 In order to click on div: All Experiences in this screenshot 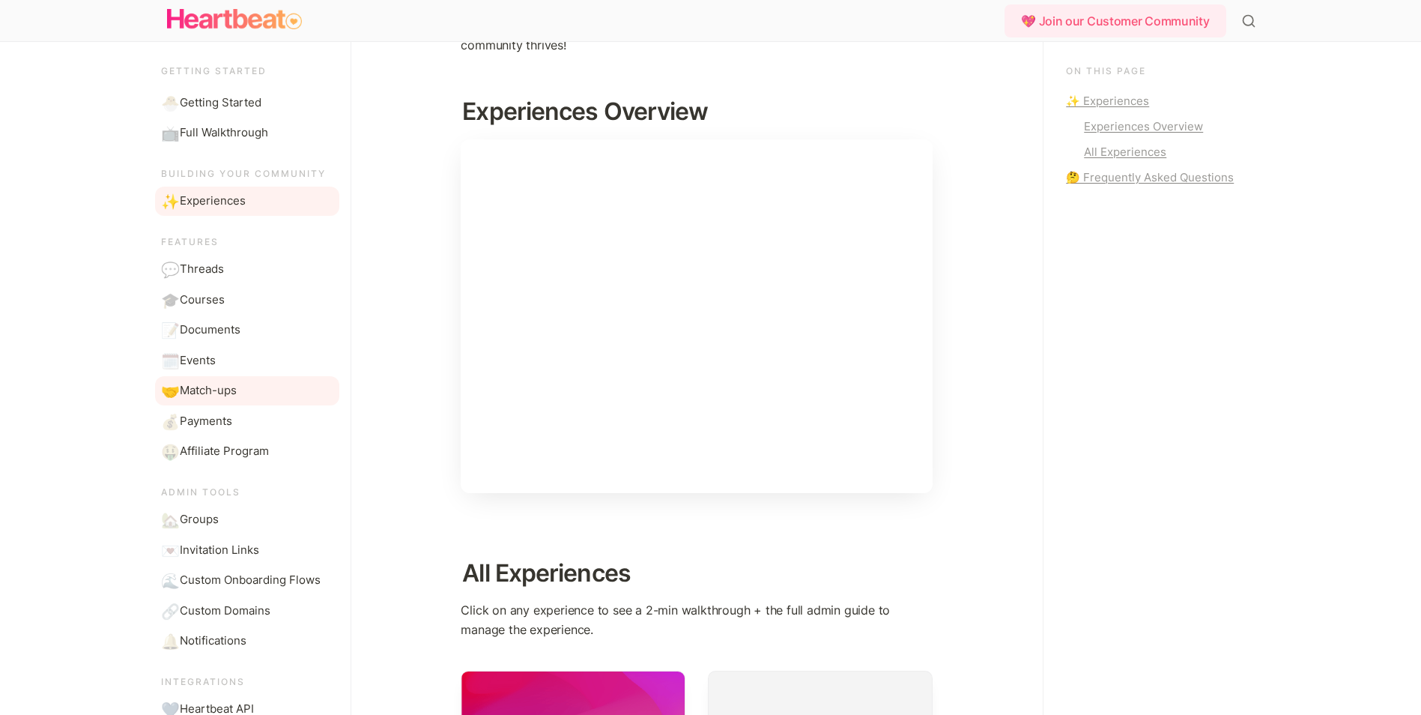, I will do `click(1166, 152)`.